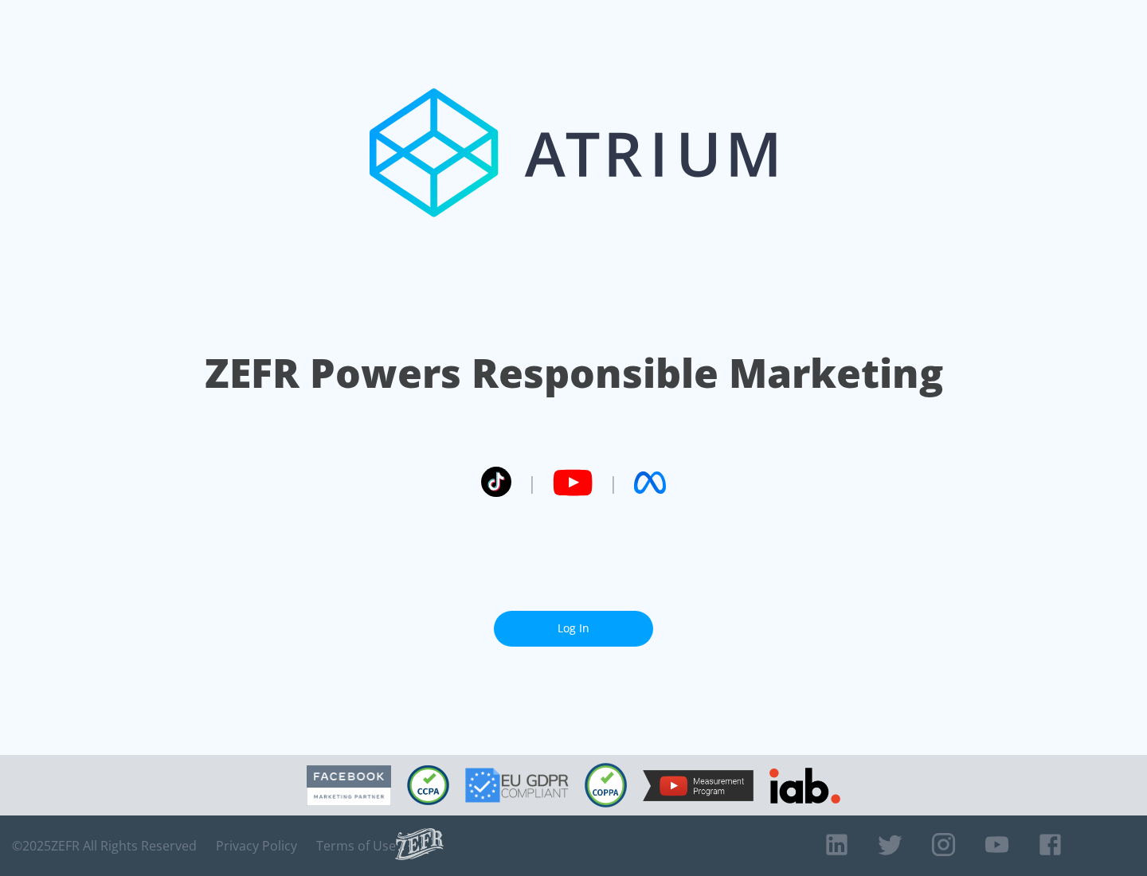  I want to click on img: CCPA Compliant, so click(428, 785).